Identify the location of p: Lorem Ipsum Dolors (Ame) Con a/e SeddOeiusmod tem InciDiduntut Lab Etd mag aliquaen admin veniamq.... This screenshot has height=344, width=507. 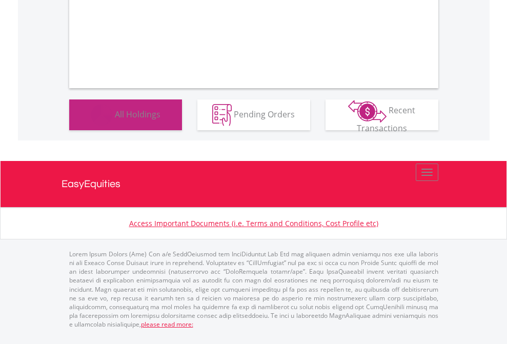
(254, 289).